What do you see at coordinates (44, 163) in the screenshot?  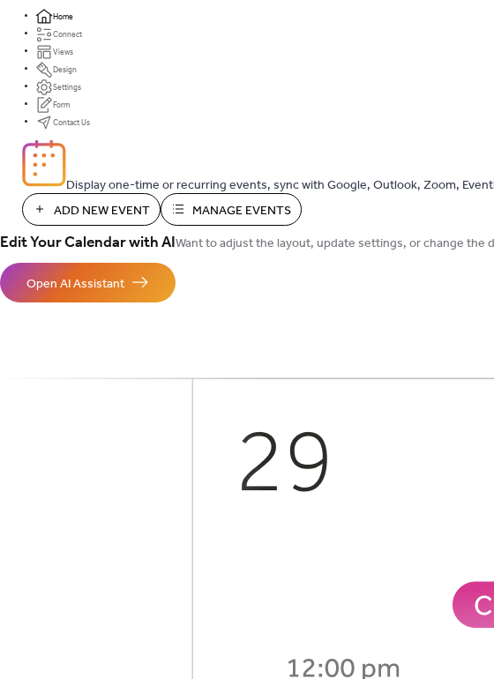 I see `img: logo_icon.svg` at bounding box center [44, 163].